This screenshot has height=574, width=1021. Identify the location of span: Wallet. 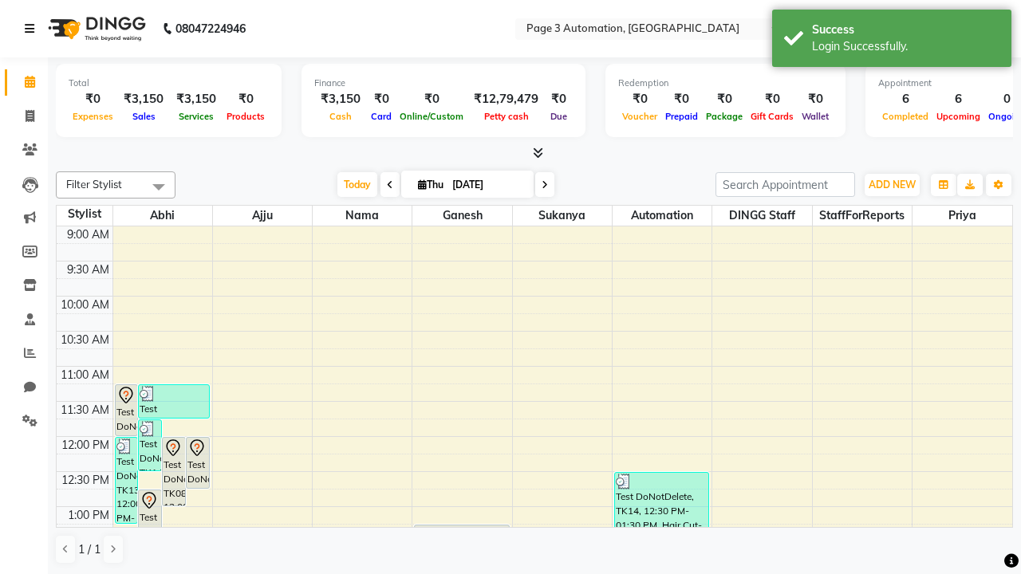
(815, 116).